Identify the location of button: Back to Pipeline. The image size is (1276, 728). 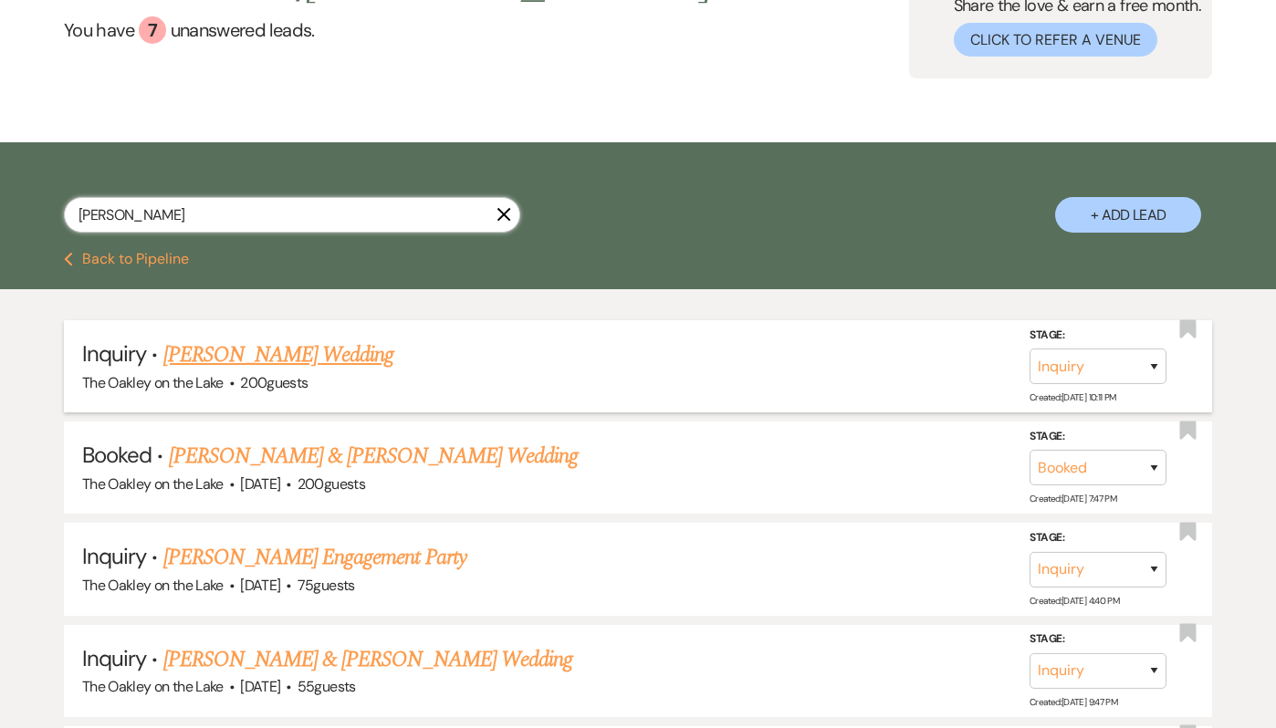
(126, 259).